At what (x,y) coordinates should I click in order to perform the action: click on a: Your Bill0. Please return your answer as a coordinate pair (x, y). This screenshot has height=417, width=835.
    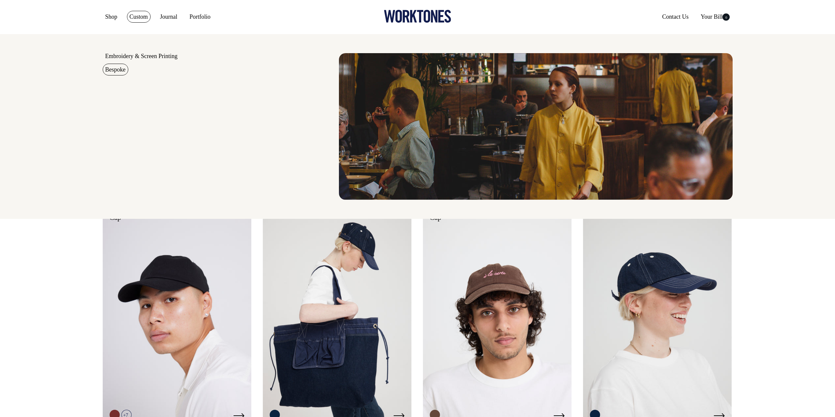
    Looking at the image, I should click on (715, 17).